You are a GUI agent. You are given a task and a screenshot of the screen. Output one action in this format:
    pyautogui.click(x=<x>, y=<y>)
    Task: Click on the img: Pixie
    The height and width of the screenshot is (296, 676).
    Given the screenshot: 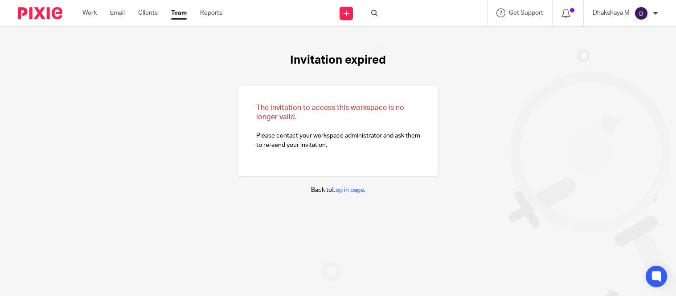 What is the action you would take?
    pyautogui.click(x=40, y=13)
    